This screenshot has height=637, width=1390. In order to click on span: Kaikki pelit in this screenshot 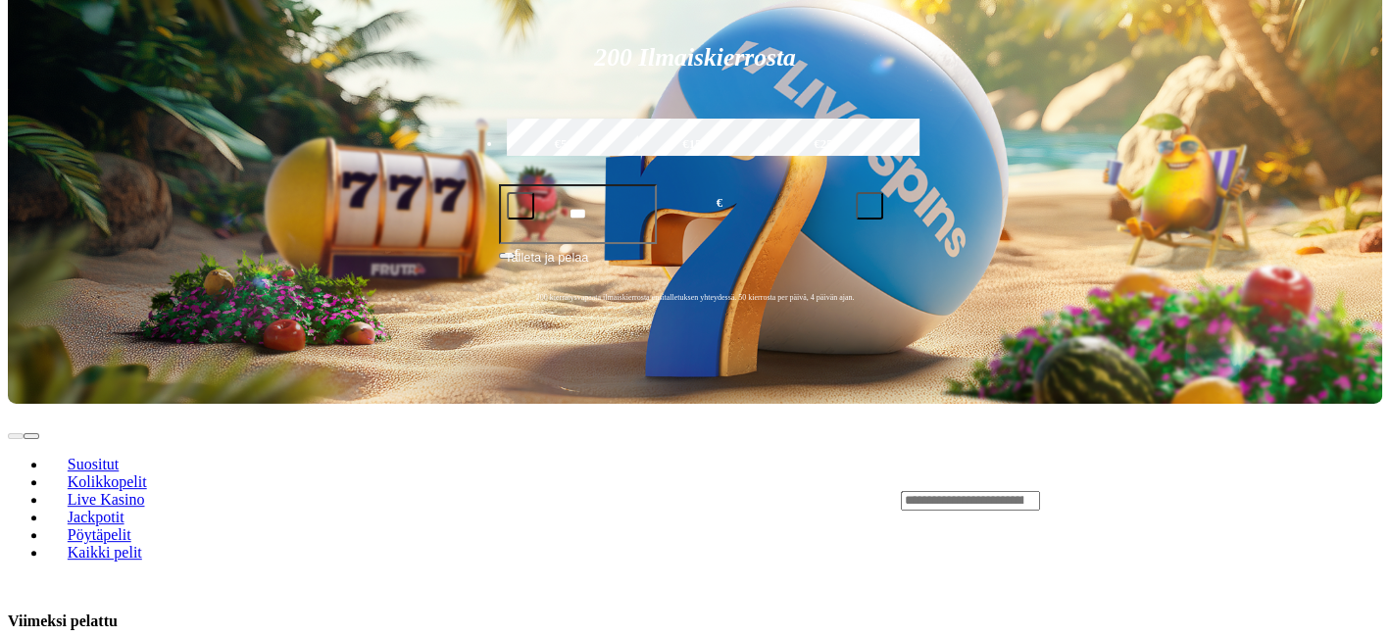, I will do `click(105, 552)`.